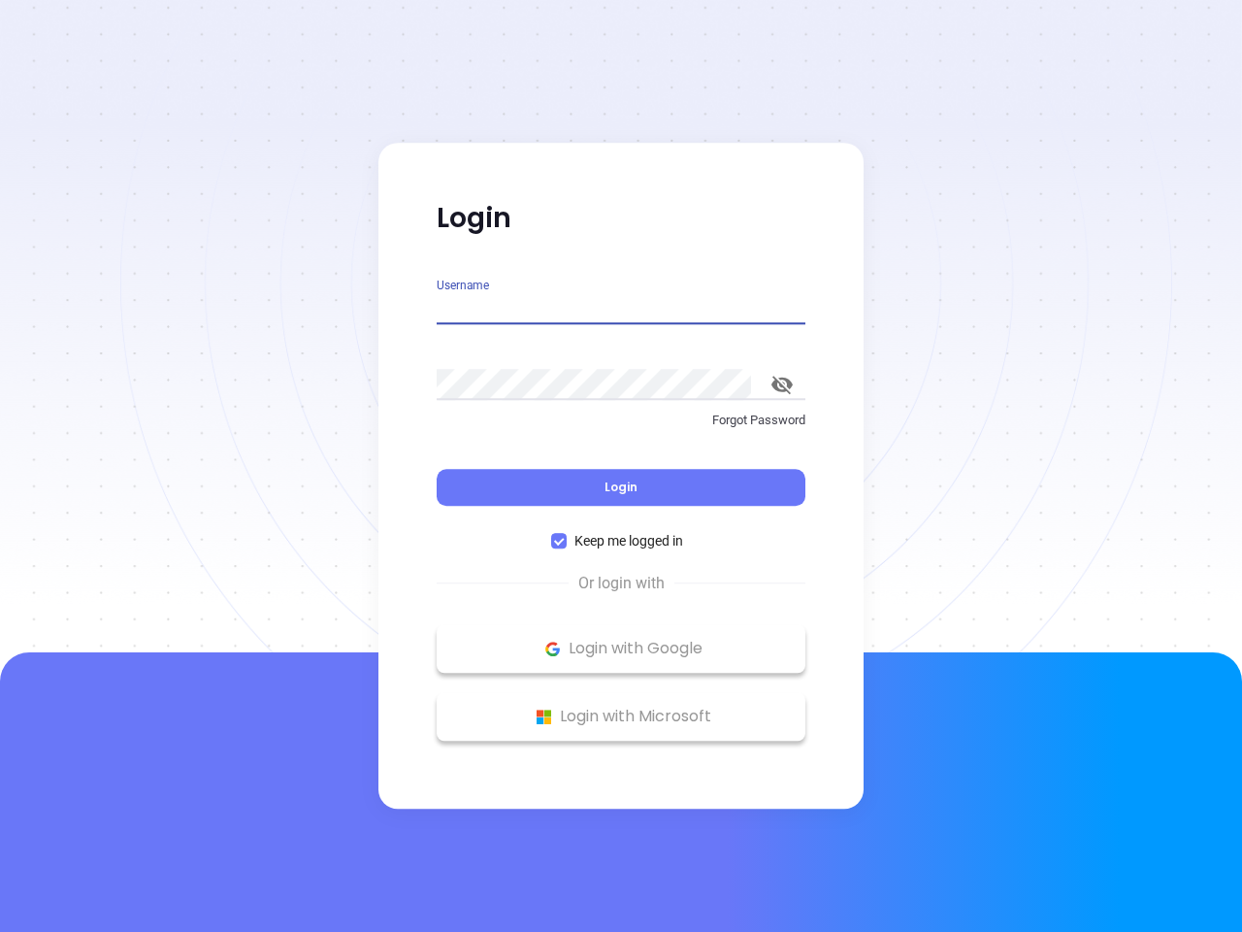 Image resolution: width=1242 pixels, height=932 pixels. I want to click on p: Login with Google, so click(621, 648).